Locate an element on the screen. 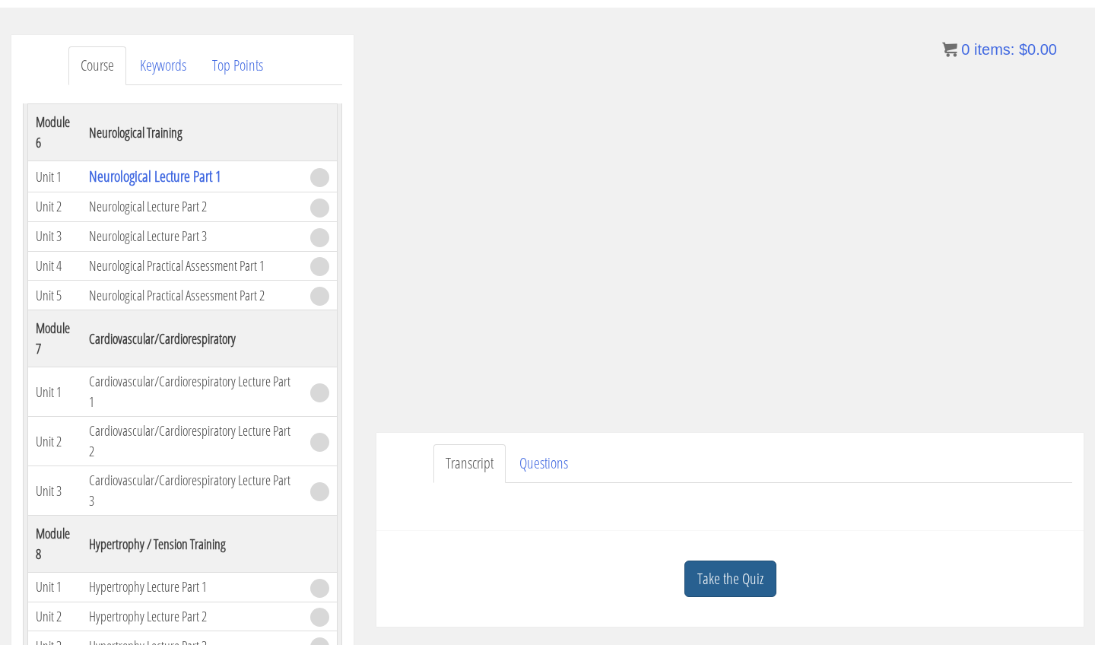 This screenshot has width=1095, height=645. a: Neurological Lecture Part 1 is located at coordinates (155, 176).